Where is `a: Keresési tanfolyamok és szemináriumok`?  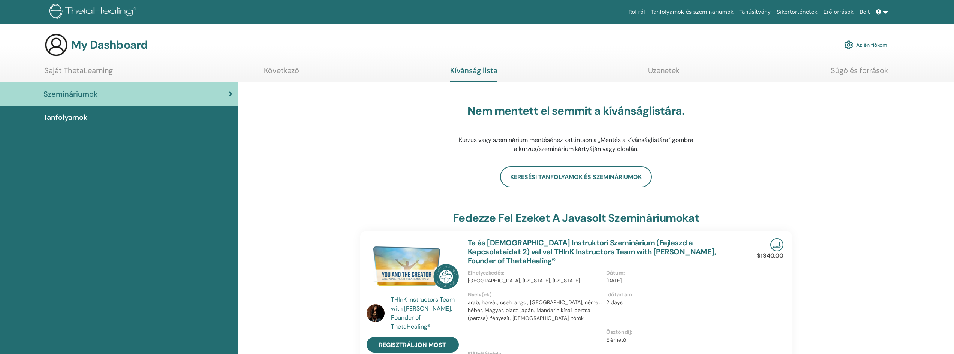 a: Keresési tanfolyamok és szemináriumok is located at coordinates (576, 177).